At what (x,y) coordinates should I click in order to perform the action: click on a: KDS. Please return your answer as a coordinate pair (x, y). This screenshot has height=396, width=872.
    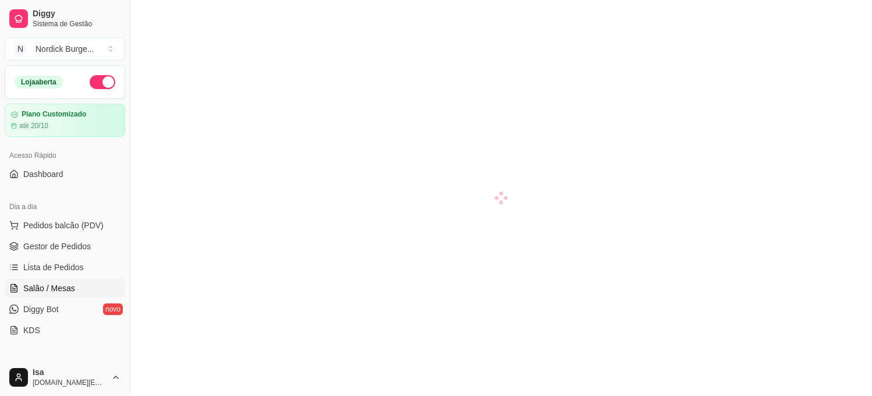
    Looking at the image, I should click on (65, 330).